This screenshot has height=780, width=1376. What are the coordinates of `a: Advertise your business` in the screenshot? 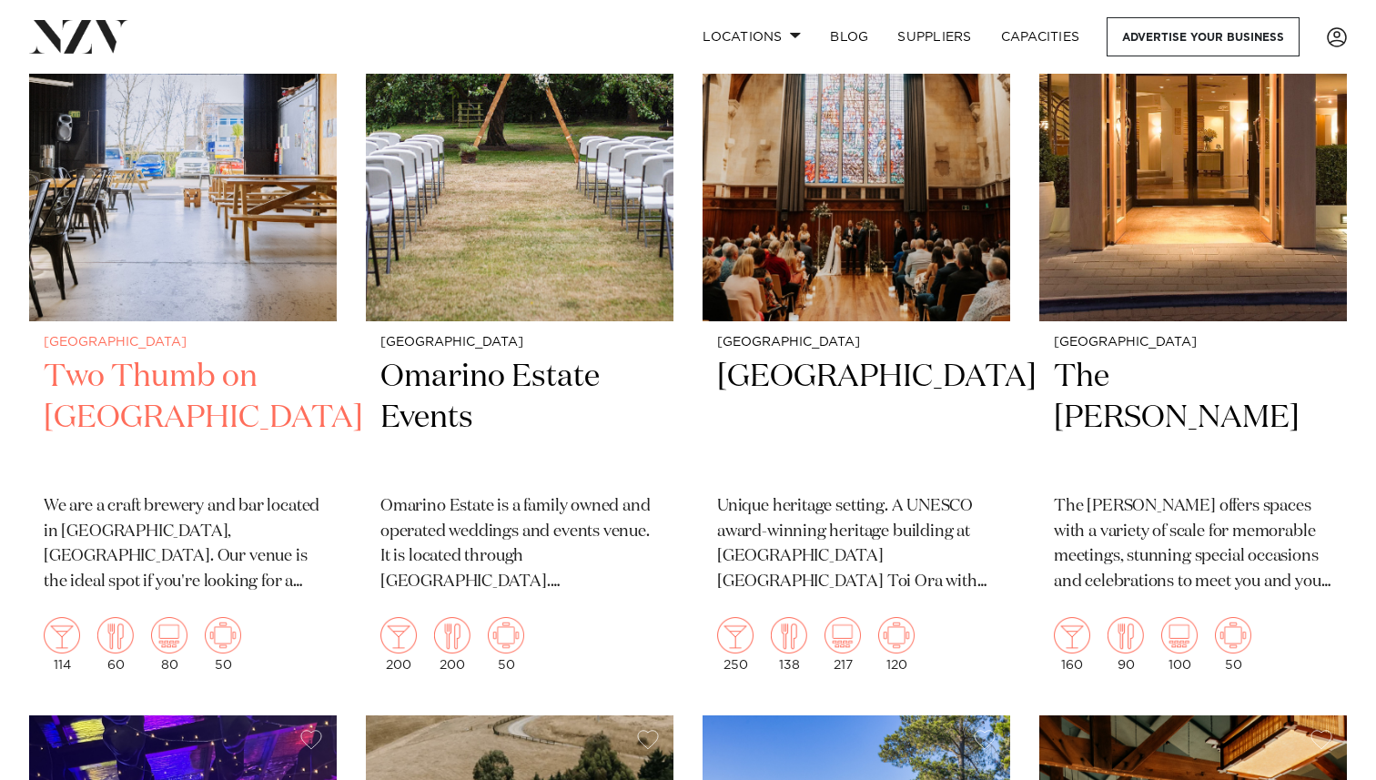 It's located at (1203, 36).